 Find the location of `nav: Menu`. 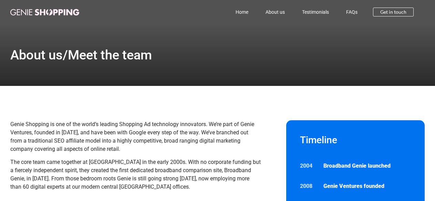

nav: Menu is located at coordinates (237, 12).